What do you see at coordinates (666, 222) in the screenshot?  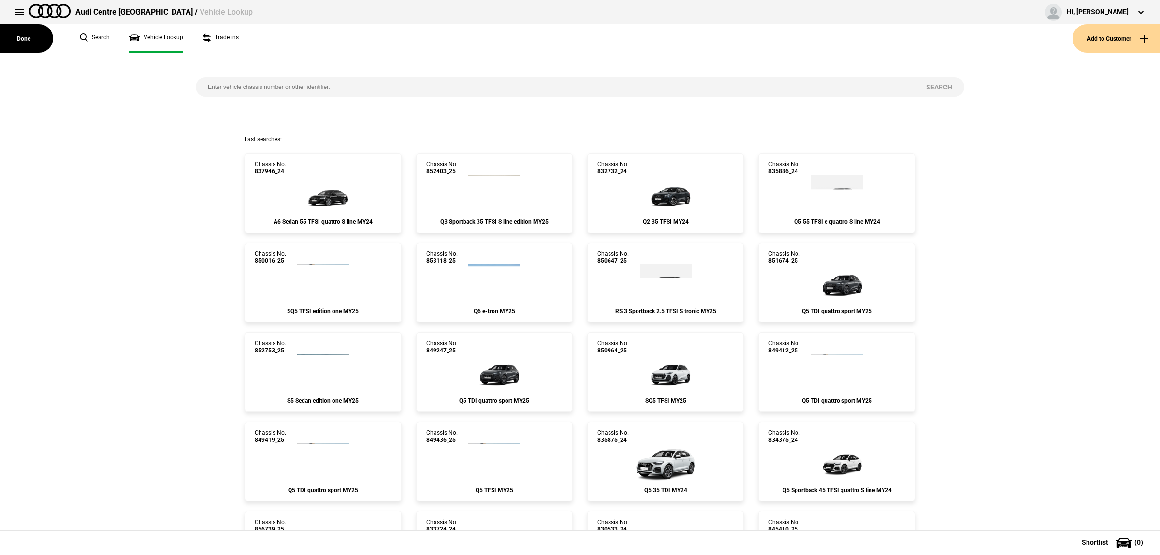 I see `div: Q2 35 TFSI MY24` at bounding box center [666, 222].